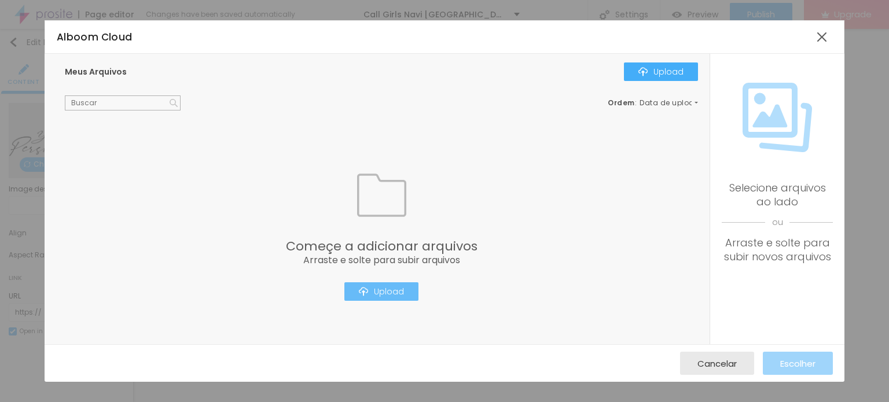 The image size is (889, 402). Describe the element at coordinates (381, 260) in the screenshot. I see `span: Arraste e solte para subir arquivos` at that location.